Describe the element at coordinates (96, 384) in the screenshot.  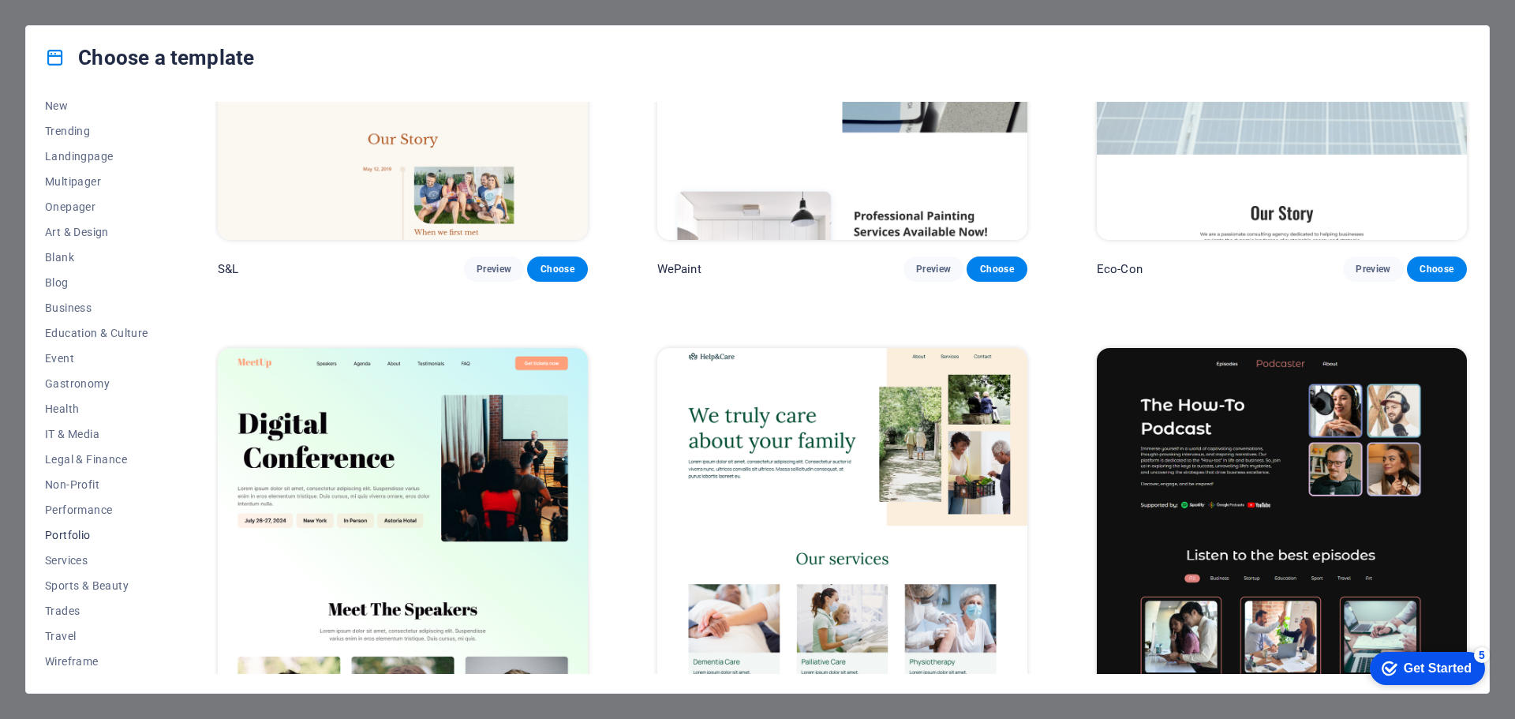
I see `button: Gastronomy` at that location.